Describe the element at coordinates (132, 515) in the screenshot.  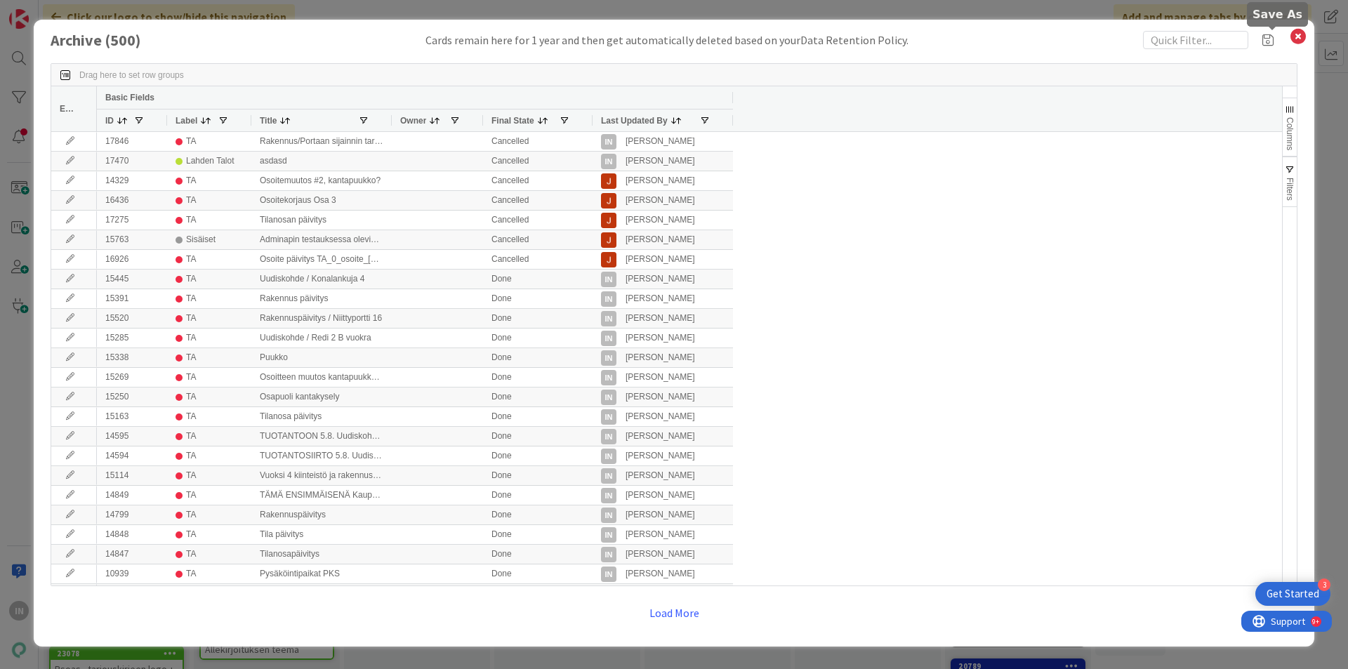
I see `div: 14799` at that location.